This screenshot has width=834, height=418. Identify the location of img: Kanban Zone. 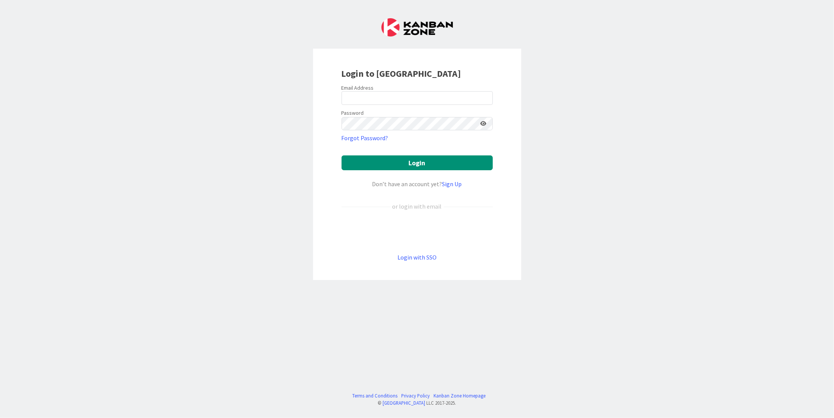
(417, 27).